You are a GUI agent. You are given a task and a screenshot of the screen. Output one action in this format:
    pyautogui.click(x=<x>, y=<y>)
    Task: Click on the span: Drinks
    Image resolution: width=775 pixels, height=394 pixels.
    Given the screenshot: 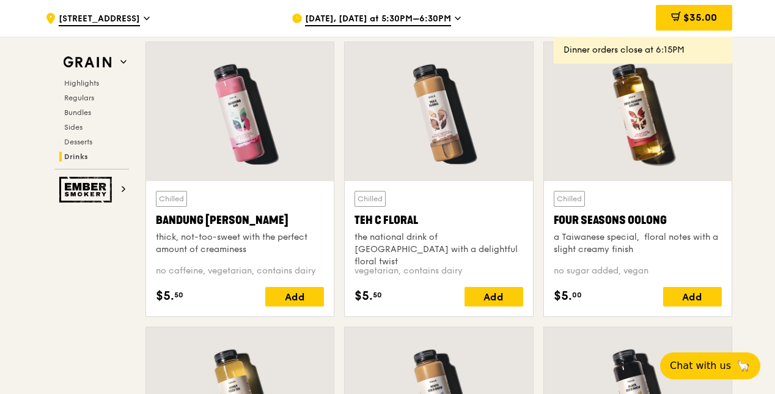 What is the action you would take?
    pyautogui.click(x=76, y=157)
    